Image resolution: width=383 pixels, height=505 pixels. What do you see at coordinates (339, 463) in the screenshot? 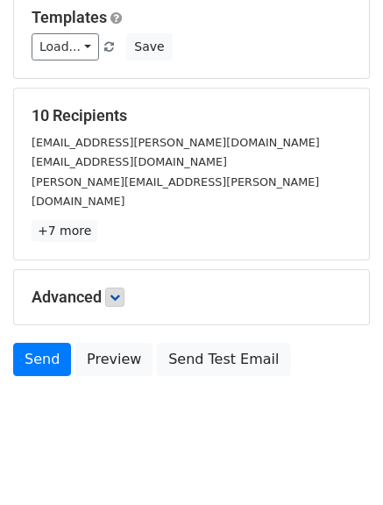
I see `div: Chat Widget` at bounding box center [339, 463].